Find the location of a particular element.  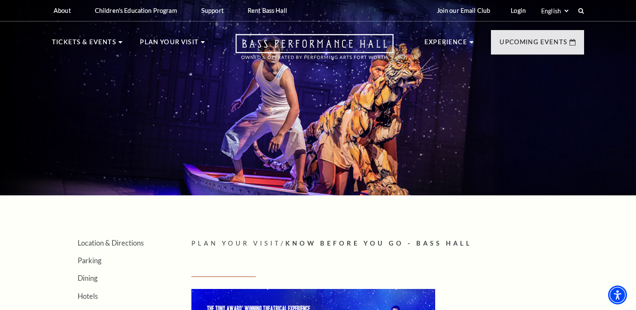

select: Select: is located at coordinates (554, 11).